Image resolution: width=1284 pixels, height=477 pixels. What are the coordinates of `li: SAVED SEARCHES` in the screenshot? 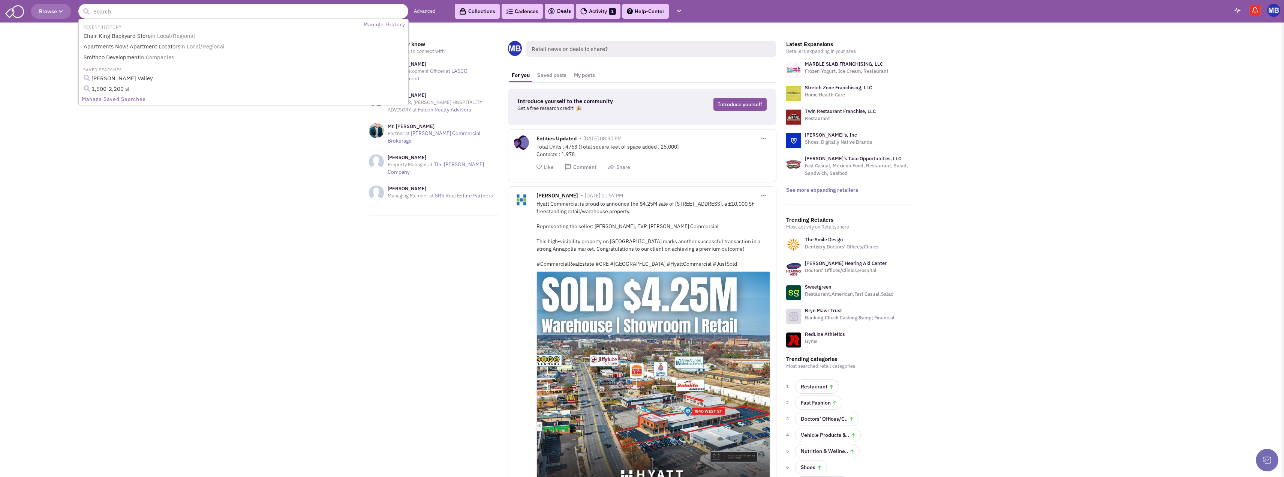 It's located at (243, 69).